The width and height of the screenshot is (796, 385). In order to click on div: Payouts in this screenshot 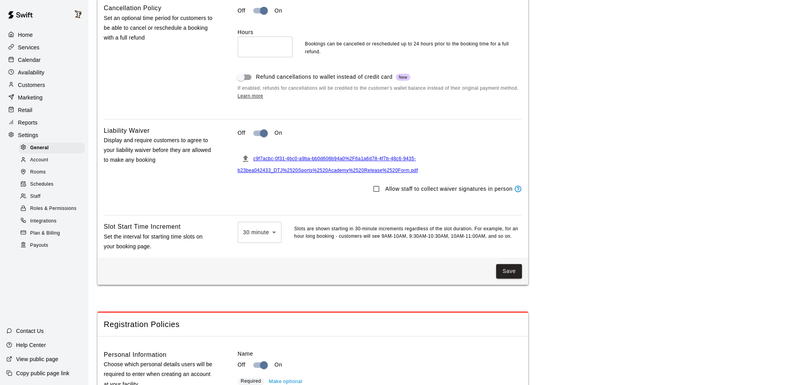, I will do `click(52, 246)`.